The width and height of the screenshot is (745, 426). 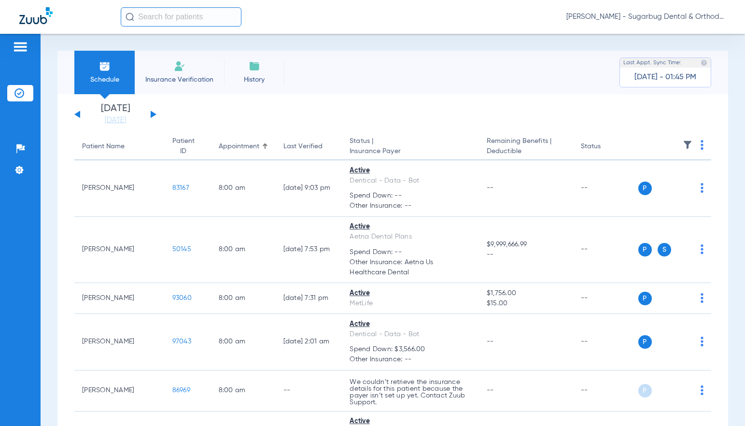 What do you see at coordinates (704, 63) in the screenshot?
I see `img: last sync help info` at bounding box center [704, 63].